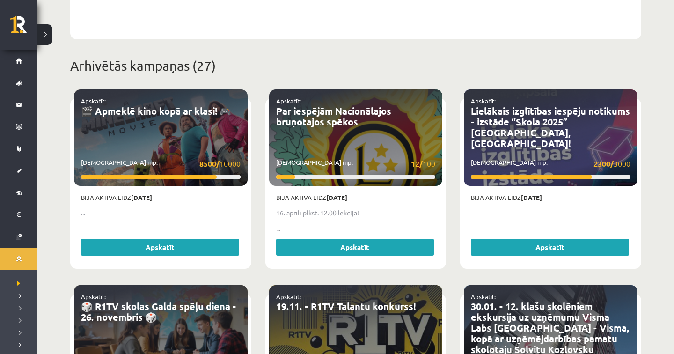 This screenshot has width=674, height=354. What do you see at coordinates (334, 116) in the screenshot?
I see `a: Par iespējām Nacionālajos bruņotajos spēkos` at bounding box center [334, 116].